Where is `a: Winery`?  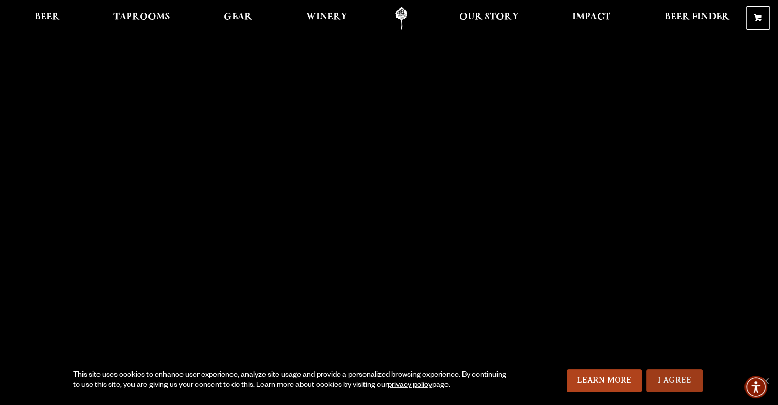
a: Winery is located at coordinates (327, 18).